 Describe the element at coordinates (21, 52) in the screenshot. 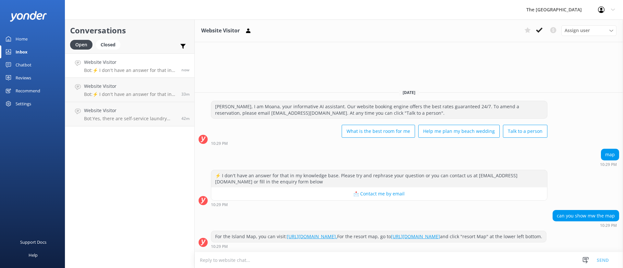

I see `div: Inbox` at that location.